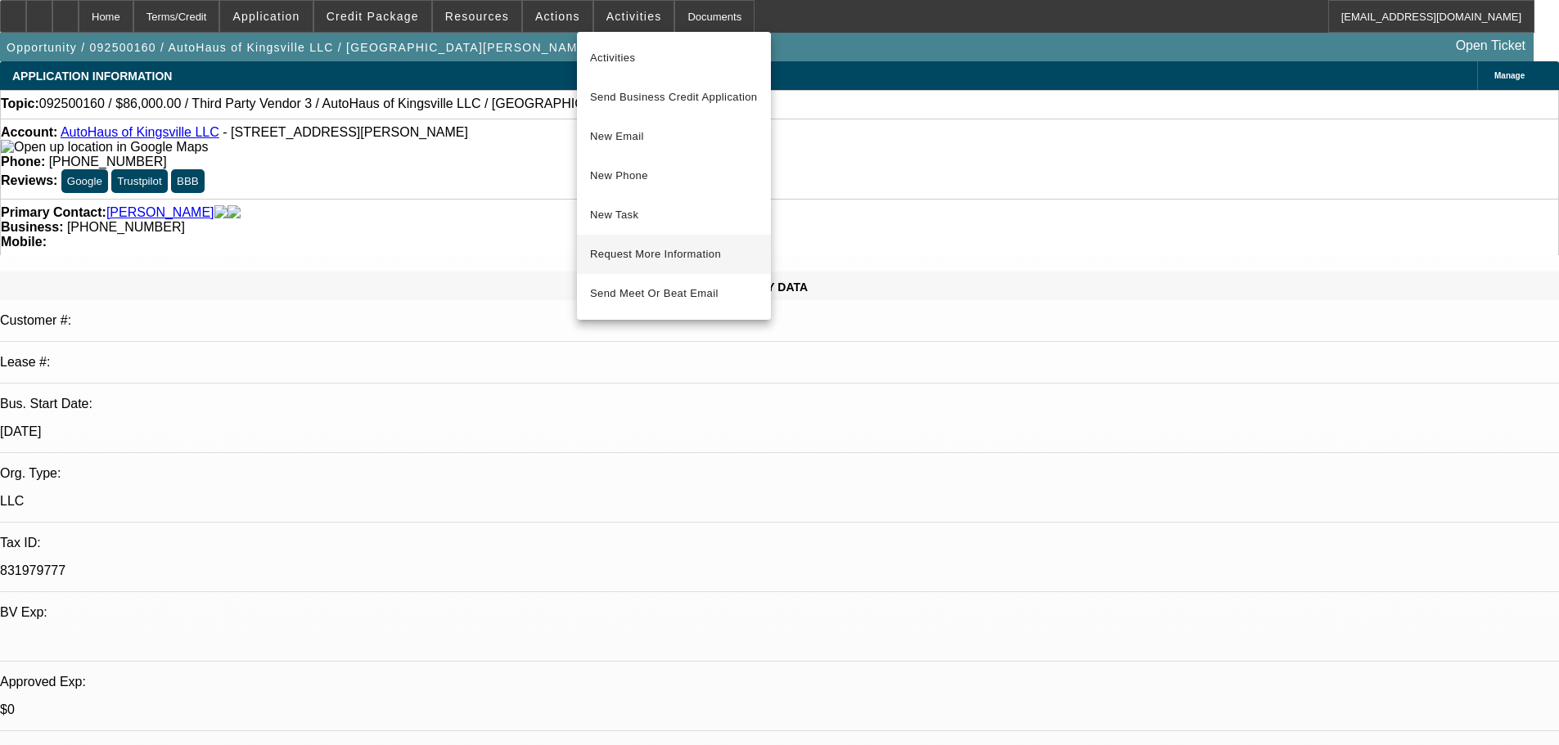 The width and height of the screenshot is (1559, 745). I want to click on span: Send Meet Or Beat Email, so click(673, 294).